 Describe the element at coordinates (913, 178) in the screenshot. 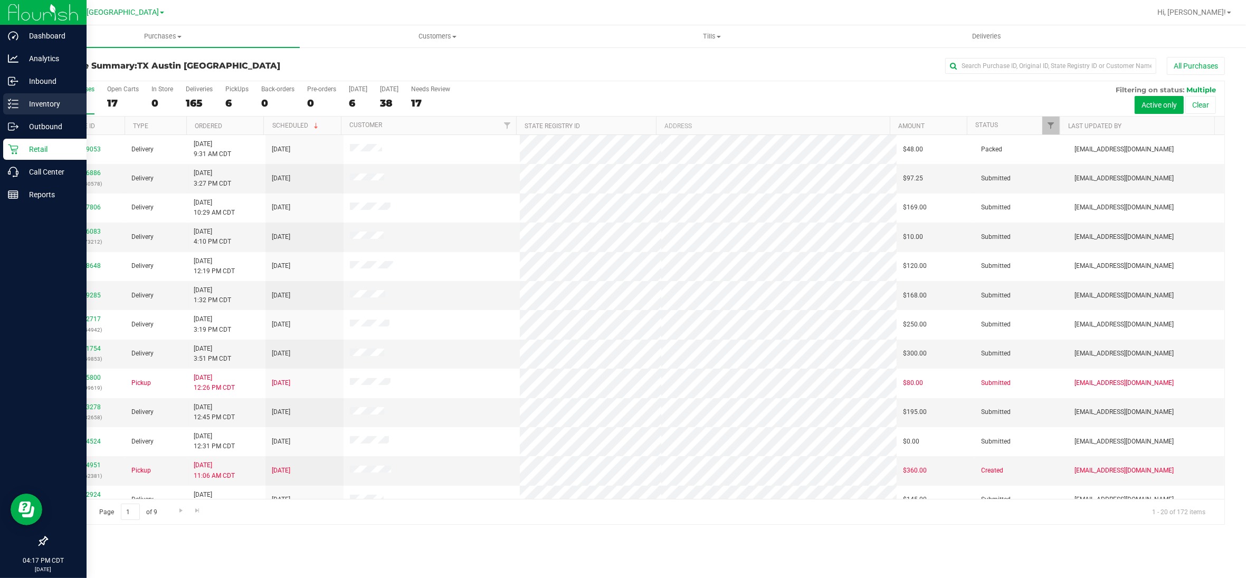

I see `span: $97.25` at that location.